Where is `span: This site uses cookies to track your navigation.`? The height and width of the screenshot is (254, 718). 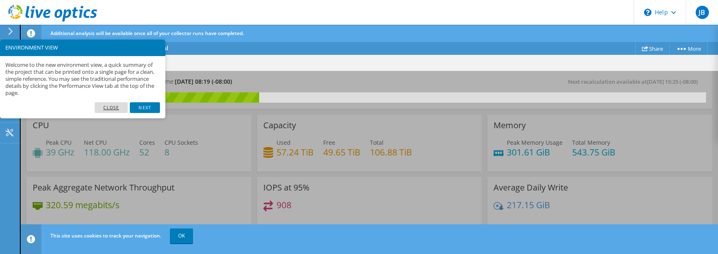 span: This site uses cookies to track your navigation. is located at coordinates (106, 236).